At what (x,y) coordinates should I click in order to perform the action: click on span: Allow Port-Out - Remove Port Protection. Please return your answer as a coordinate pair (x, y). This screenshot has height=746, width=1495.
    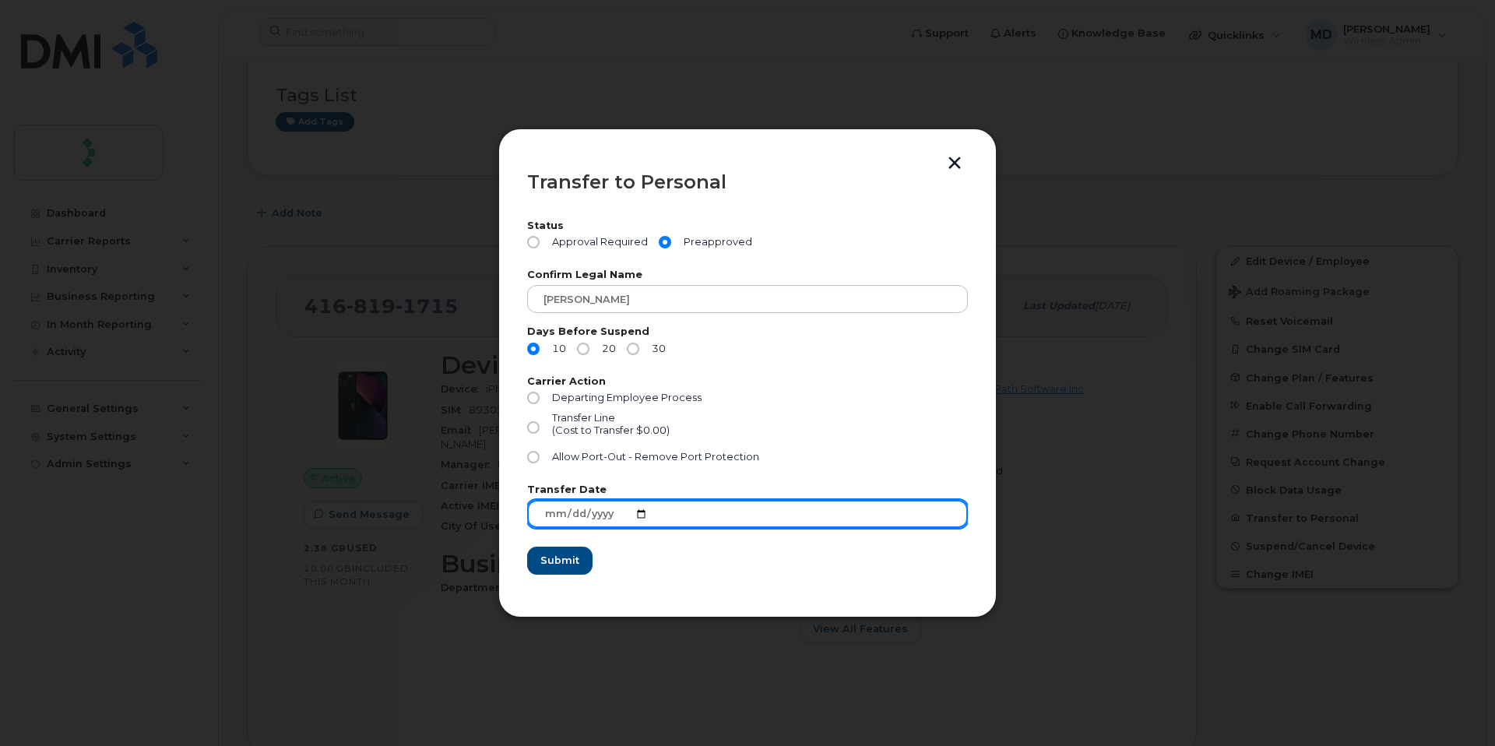
    Looking at the image, I should click on (656, 456).